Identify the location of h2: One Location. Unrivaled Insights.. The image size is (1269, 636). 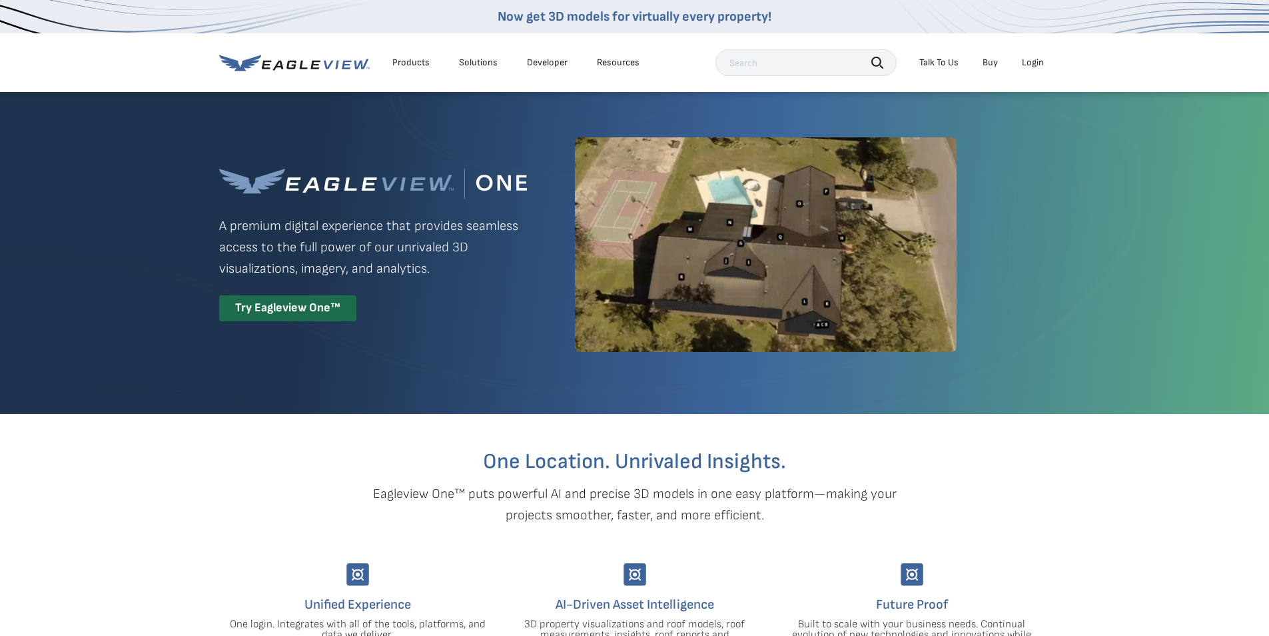
(635, 462).